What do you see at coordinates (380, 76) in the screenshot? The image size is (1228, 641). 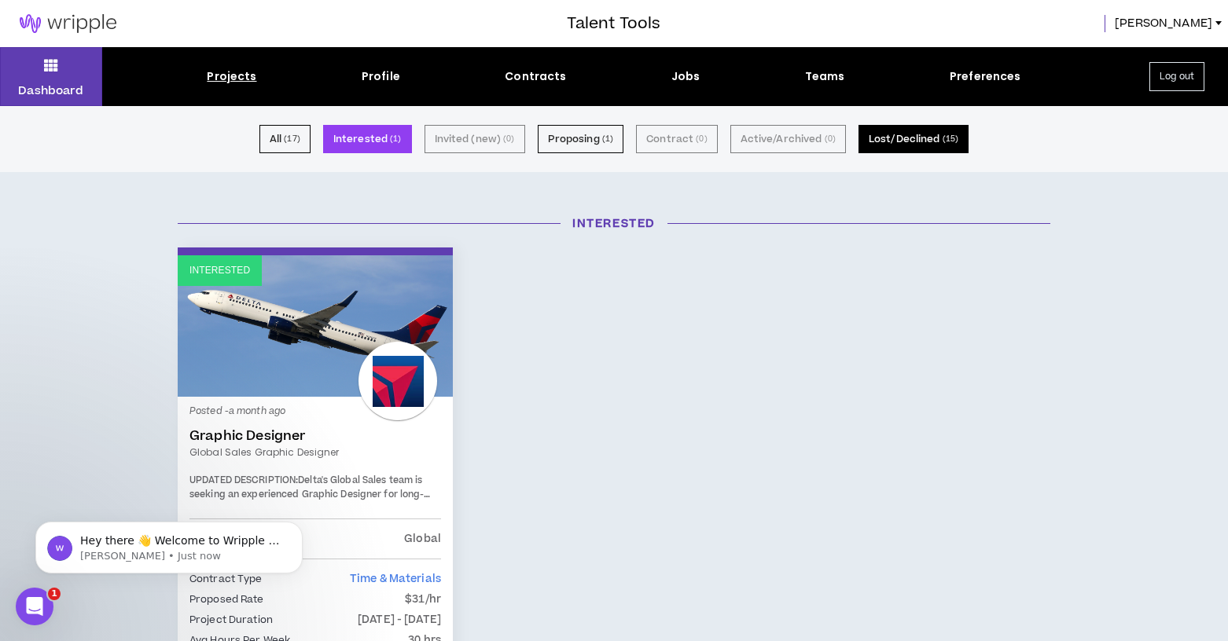 I see `div: Profile` at bounding box center [380, 76].